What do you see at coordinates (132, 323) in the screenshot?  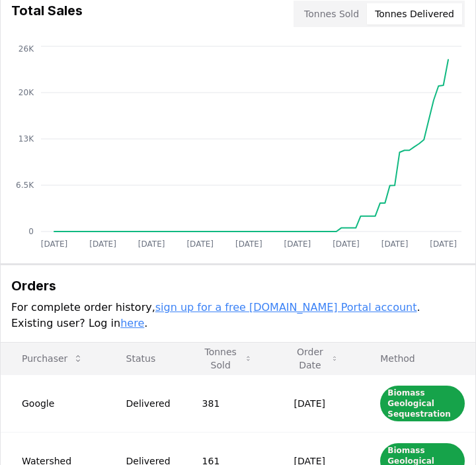 I see `a: here` at bounding box center [132, 323].